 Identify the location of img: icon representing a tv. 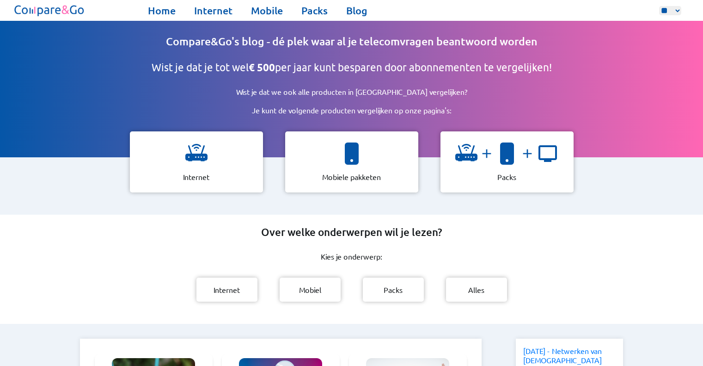
(548, 153).